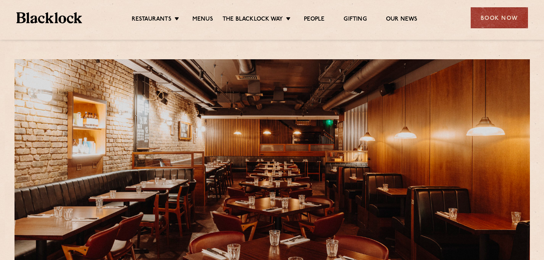 This screenshot has height=260, width=544. Describe the element at coordinates (253, 20) in the screenshot. I see `a: The Blacklock Way` at that location.